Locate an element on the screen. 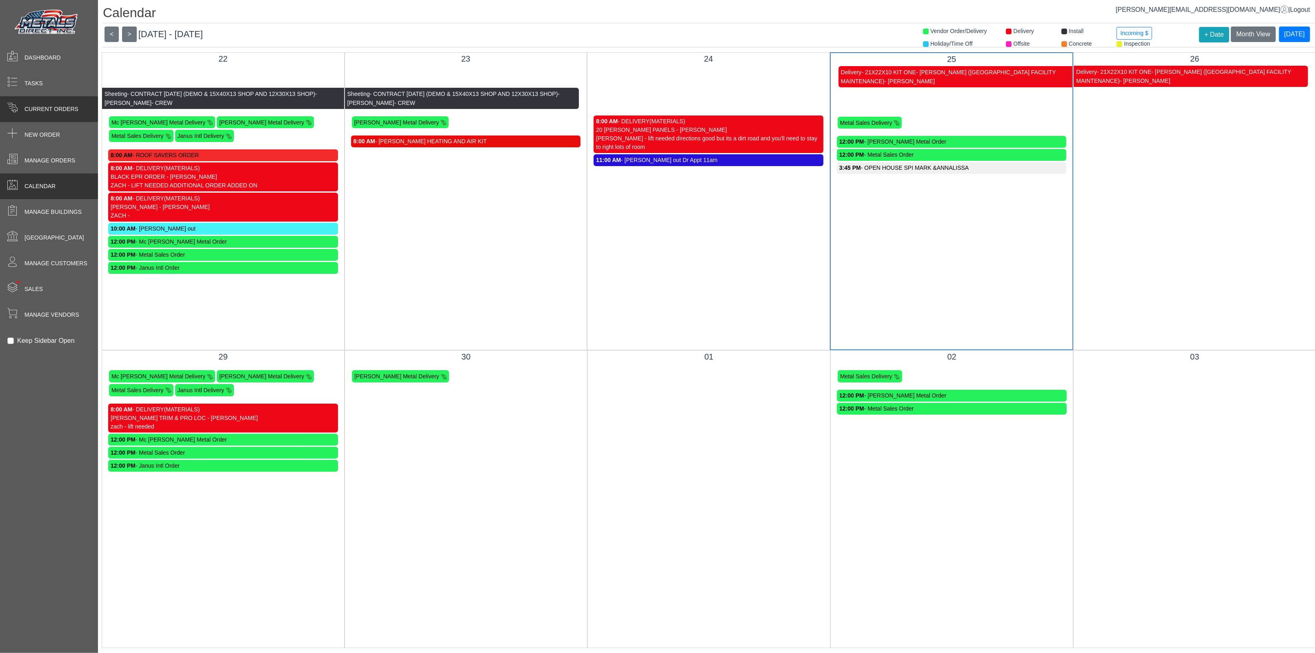  div: 25 is located at coordinates (952, 59).